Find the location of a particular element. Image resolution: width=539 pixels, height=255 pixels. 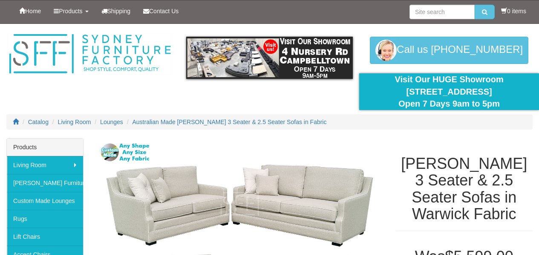

span: Contact Us is located at coordinates (164, 11).